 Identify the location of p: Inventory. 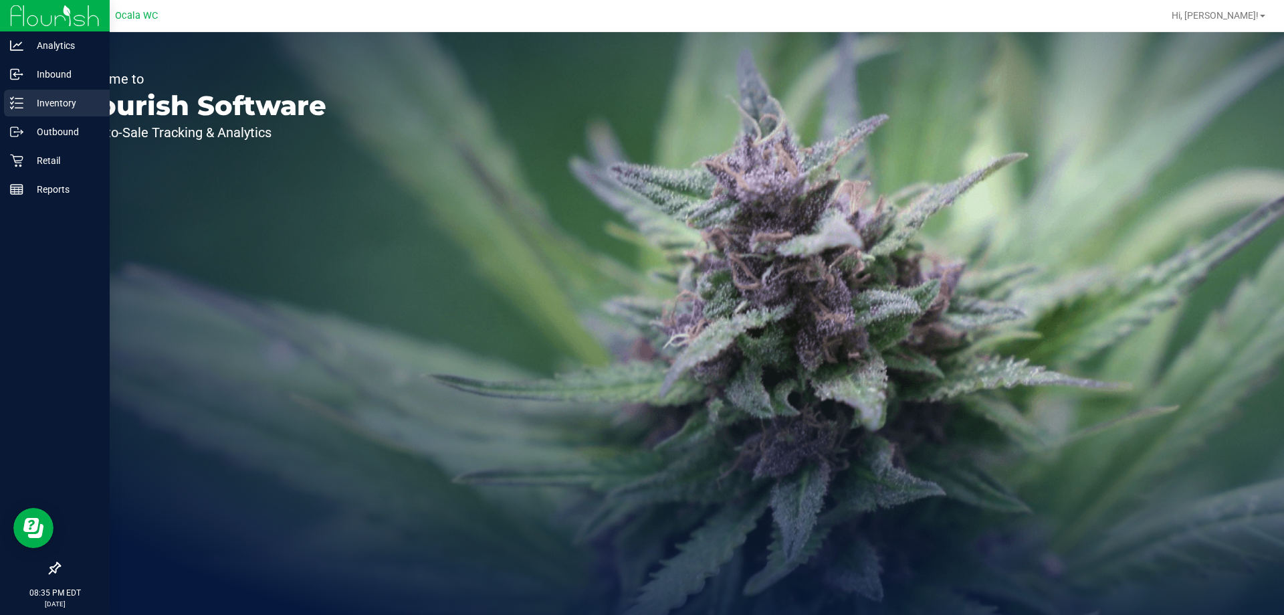
(64, 103).